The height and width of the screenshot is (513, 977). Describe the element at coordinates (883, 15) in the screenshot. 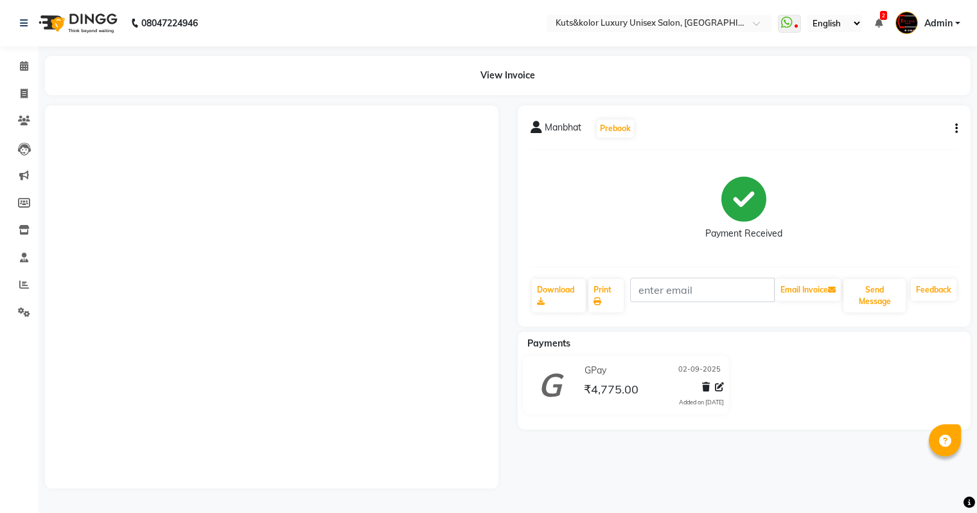

I see `span: 2` at that location.